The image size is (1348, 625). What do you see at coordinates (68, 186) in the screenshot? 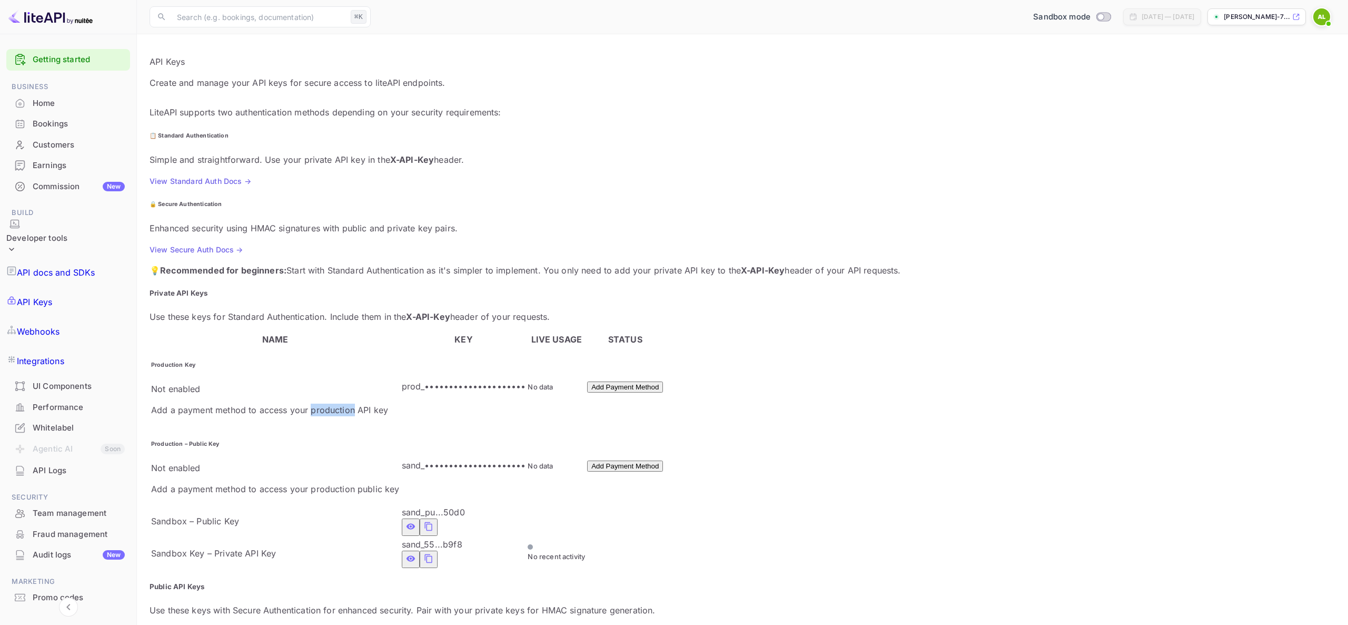
I see `a: CommissionNew` at bounding box center [68, 186].